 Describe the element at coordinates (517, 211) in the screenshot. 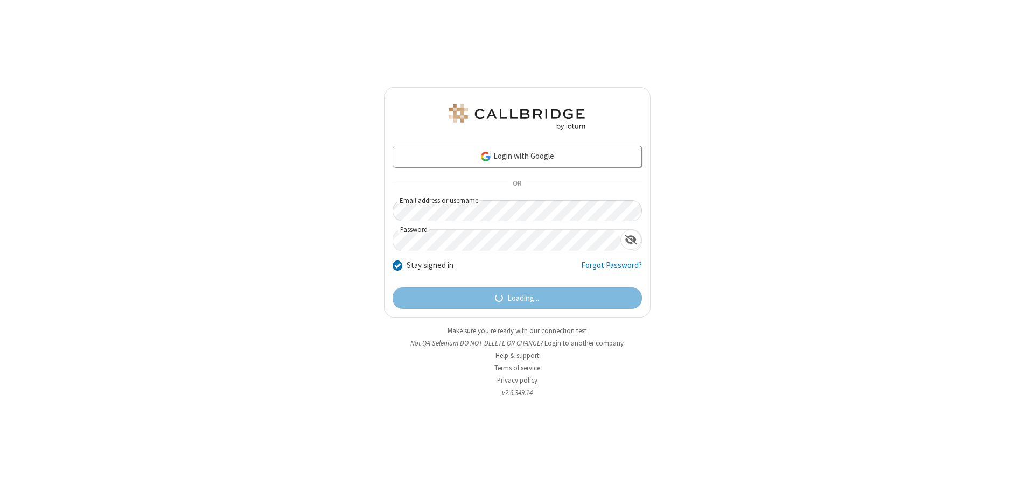

I see `input: Email address or username` at that location.